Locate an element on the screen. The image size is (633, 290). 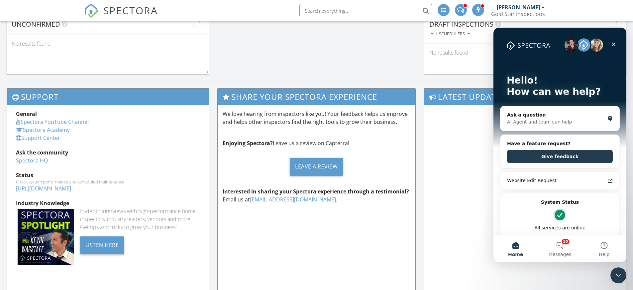
button: All schedulers is located at coordinates (450, 34).